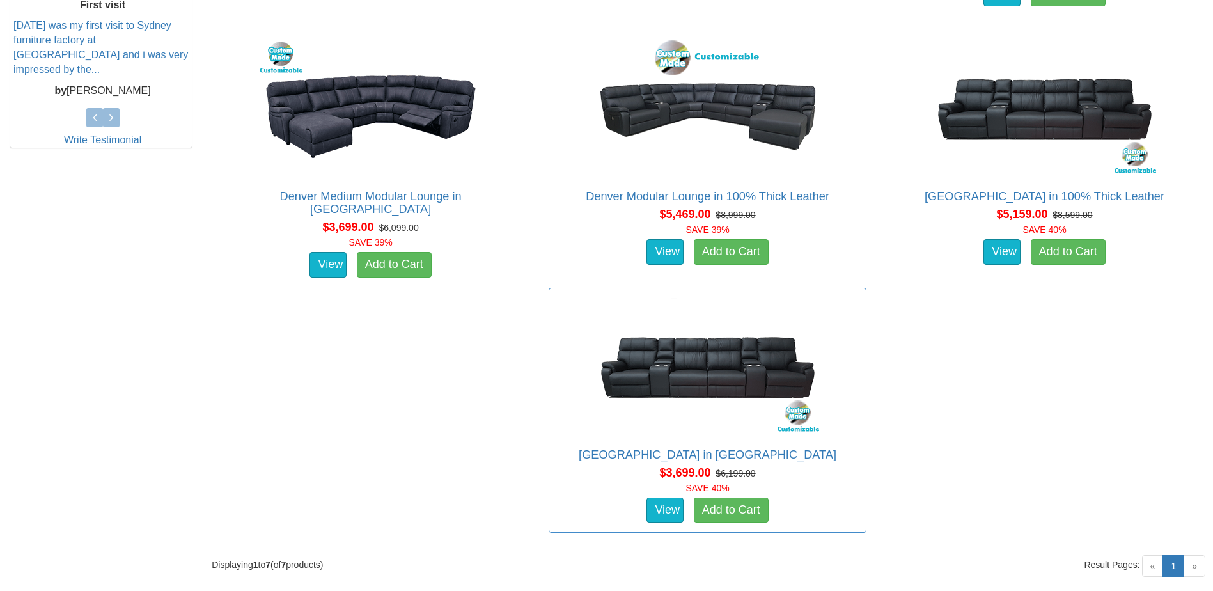 The width and height of the screenshot is (1213, 591). Describe the element at coordinates (371, 107) in the screenshot. I see `img: Denver Medium Modular Lounge in Fabric` at that location.